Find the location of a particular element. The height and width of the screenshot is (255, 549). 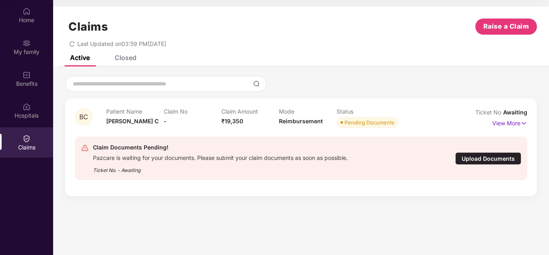

div: Ticket No. - Awaiting is located at coordinates (220, 167).